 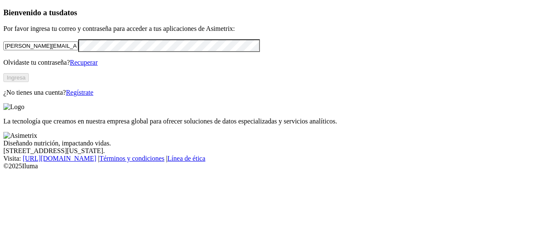 I want to click on input: Tu correo, so click(x=41, y=46).